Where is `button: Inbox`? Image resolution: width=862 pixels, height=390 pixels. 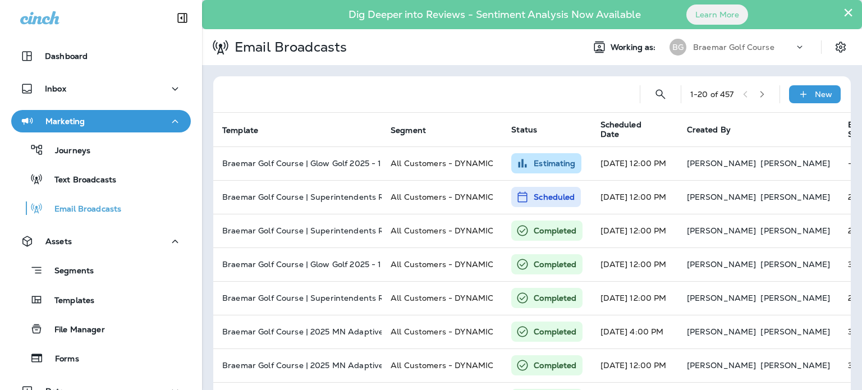
button: Inbox is located at coordinates (101, 89).